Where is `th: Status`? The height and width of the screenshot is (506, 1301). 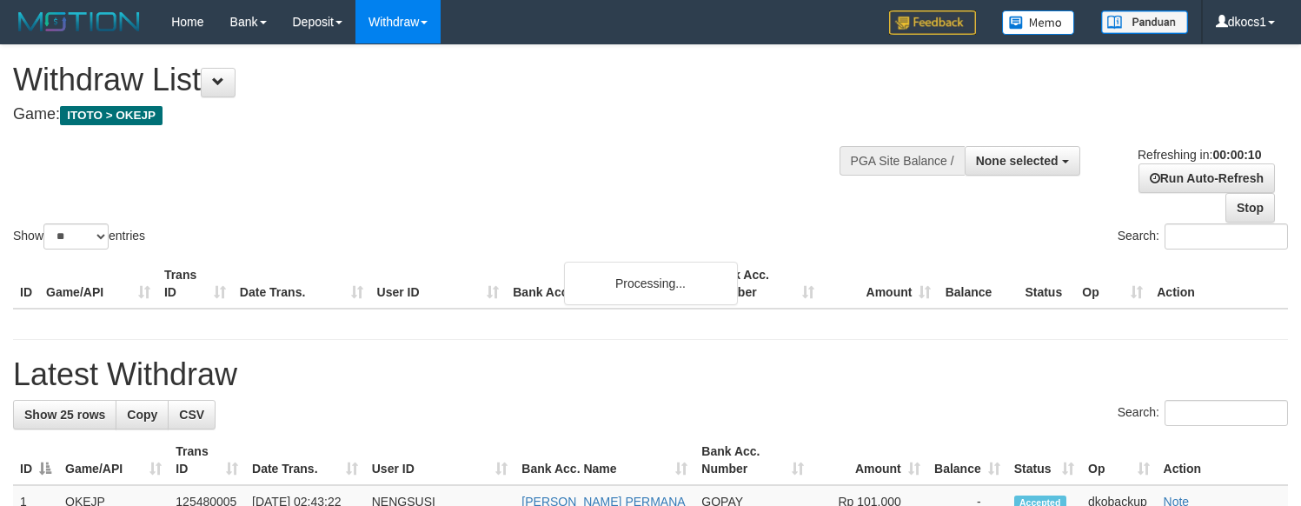
th: Status is located at coordinates (1046, 283).